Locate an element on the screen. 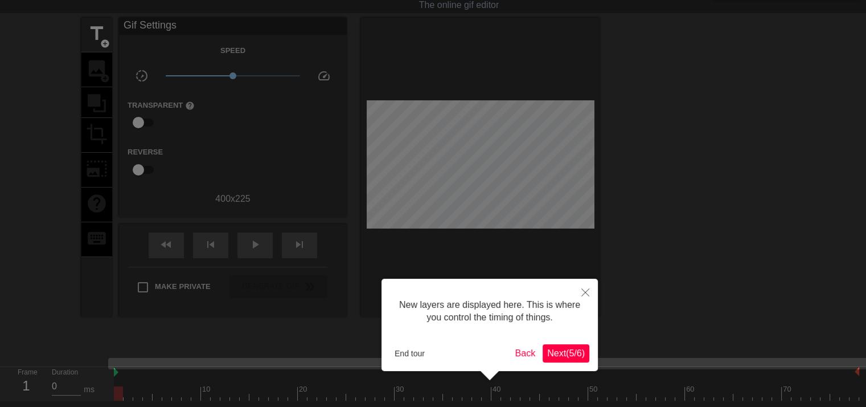 The width and height of the screenshot is (866, 407). div: New layers are displayed here. This is where you control the timing of things. is located at coordinates (490, 311).